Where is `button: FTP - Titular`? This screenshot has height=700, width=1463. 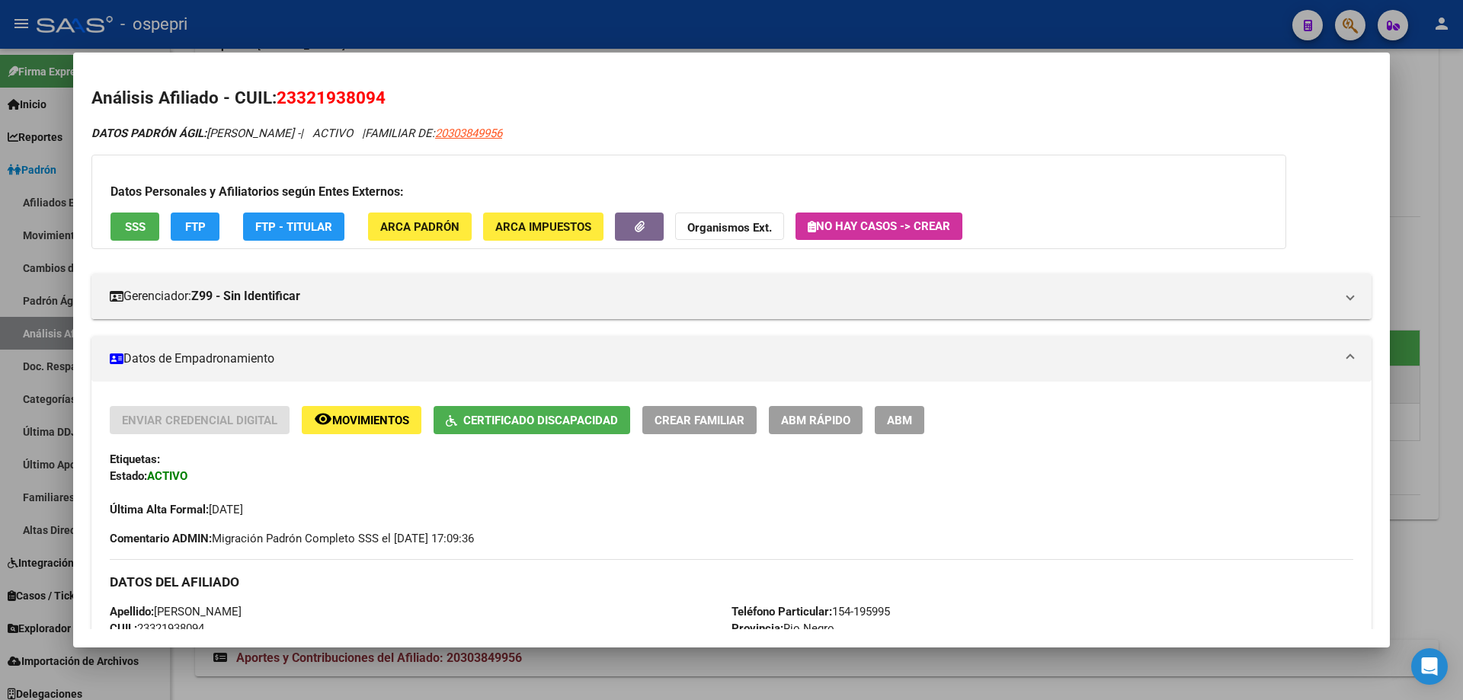
button: FTP - Titular is located at coordinates (293, 226).